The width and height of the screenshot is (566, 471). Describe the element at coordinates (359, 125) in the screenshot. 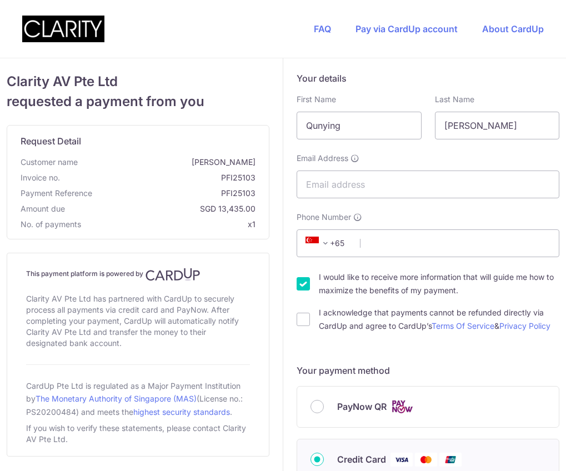

I see `input: First name` at that location.